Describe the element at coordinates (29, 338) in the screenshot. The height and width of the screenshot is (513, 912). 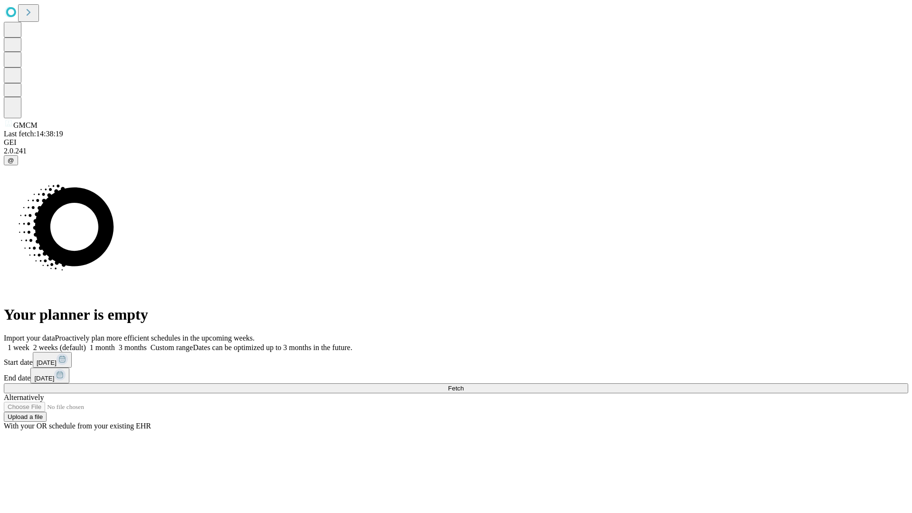
I see `span: Import your data` at that location.